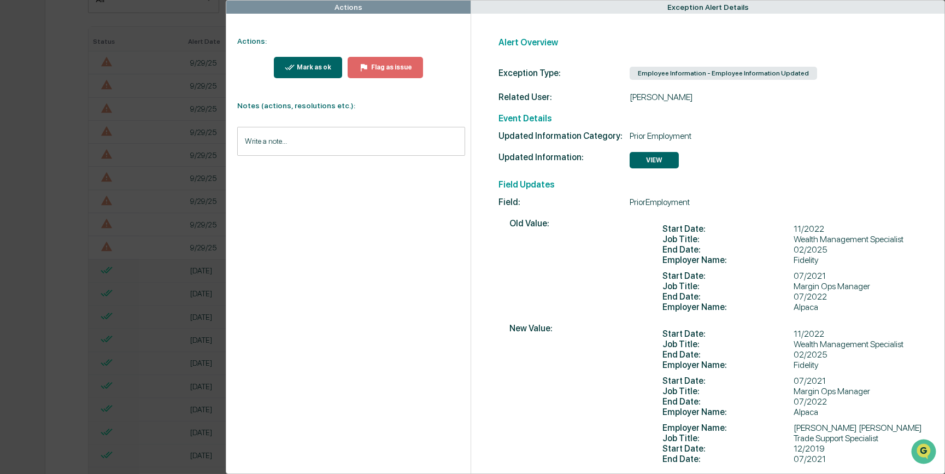 This screenshot has height=474, width=945. Describe the element at coordinates (714, 118) in the screenshot. I see `h2: Event Details` at that location.